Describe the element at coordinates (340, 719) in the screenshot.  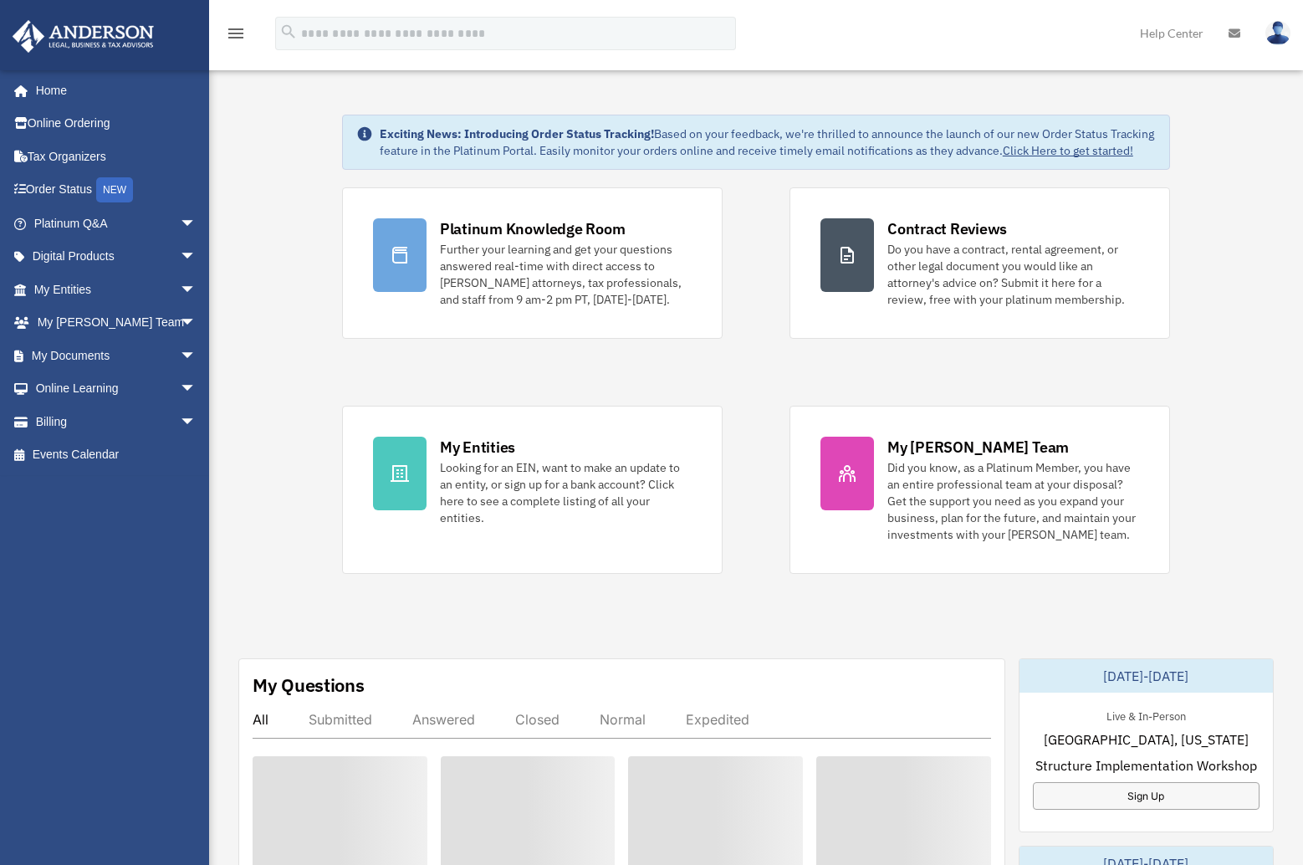
I see `div: Submitted` at that location.